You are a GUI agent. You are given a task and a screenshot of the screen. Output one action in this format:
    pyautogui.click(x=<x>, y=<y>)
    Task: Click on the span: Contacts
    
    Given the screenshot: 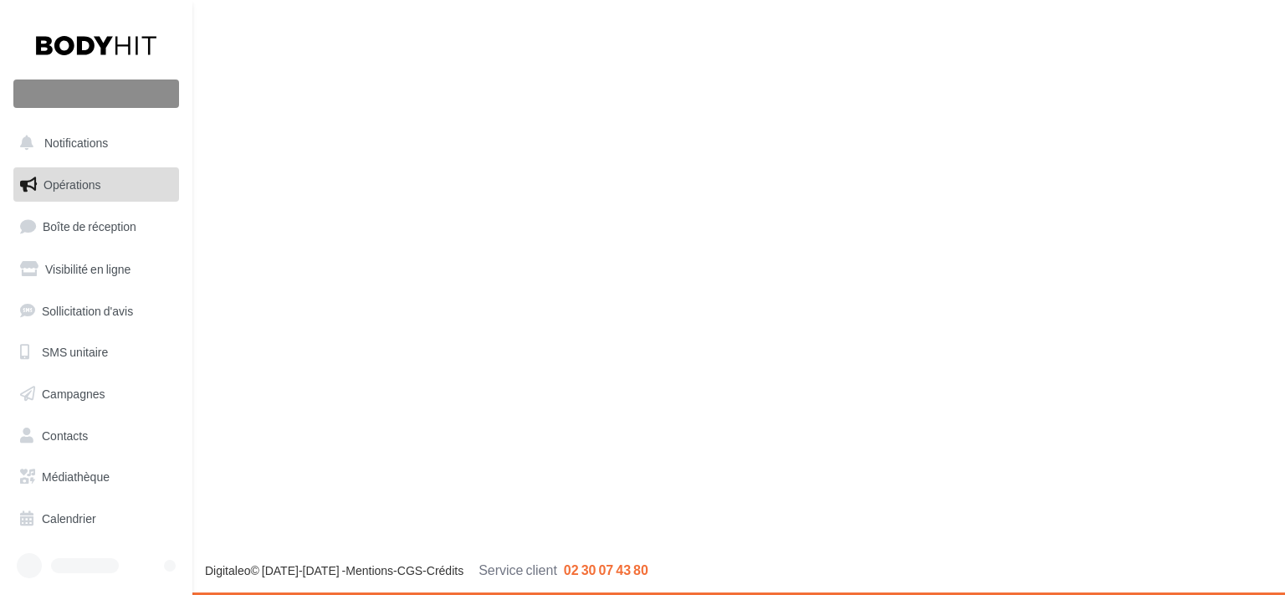 What is the action you would take?
    pyautogui.click(x=64, y=435)
    